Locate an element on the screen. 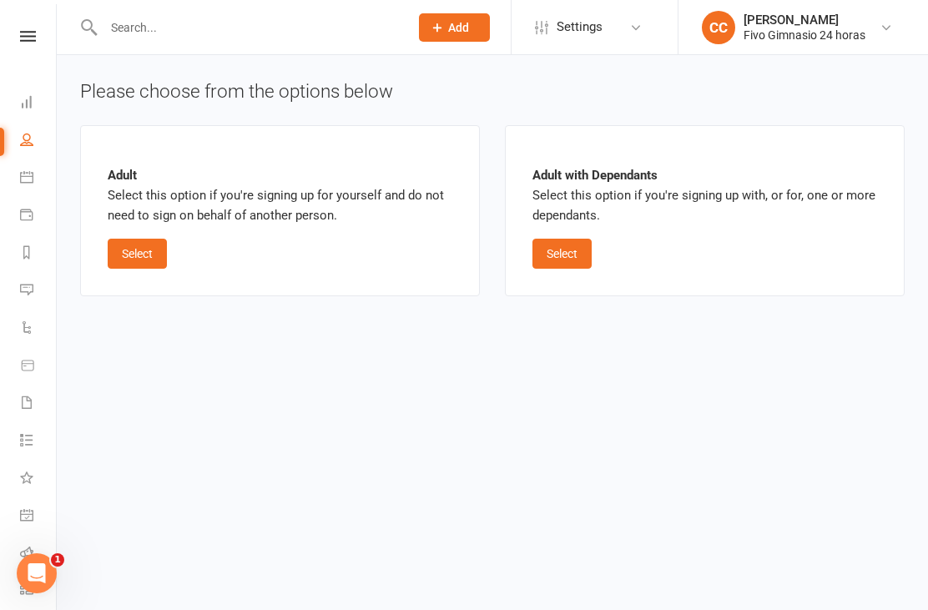  a: General attendance kiosk mode is located at coordinates (38, 517).